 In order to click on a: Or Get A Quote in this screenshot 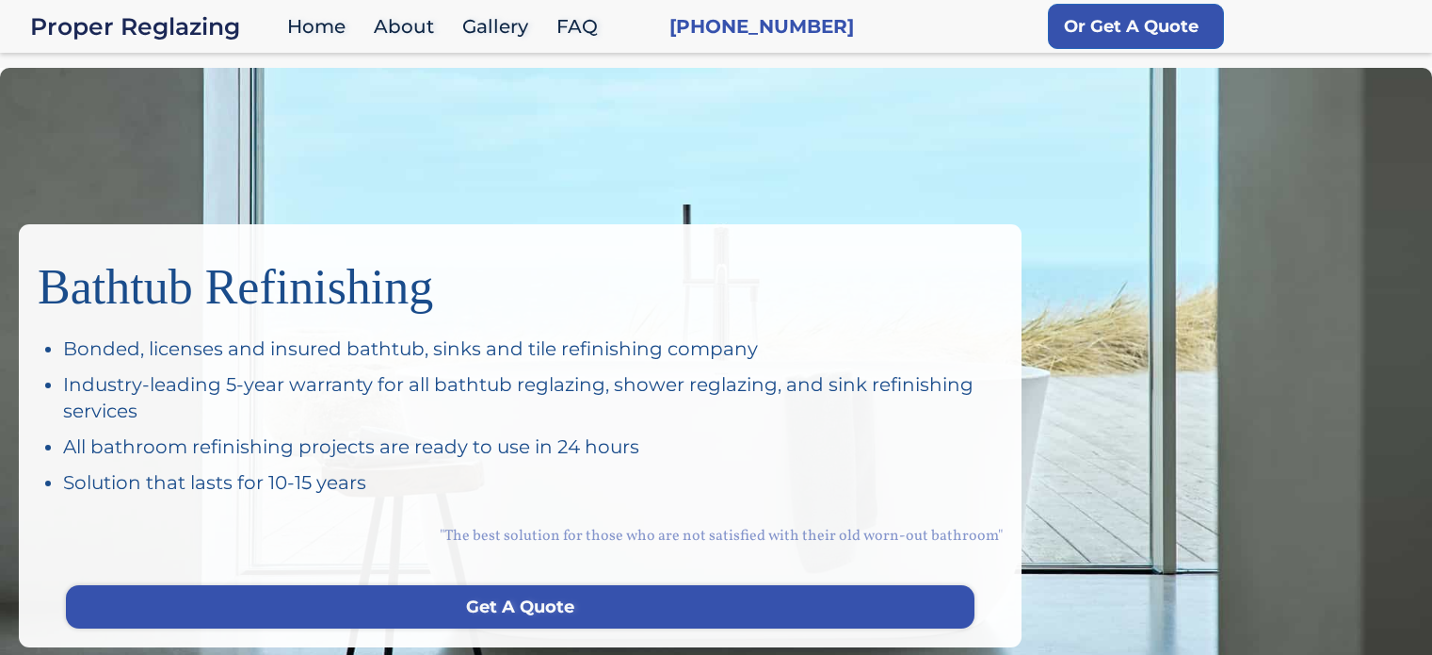, I will do `click(1136, 26)`.